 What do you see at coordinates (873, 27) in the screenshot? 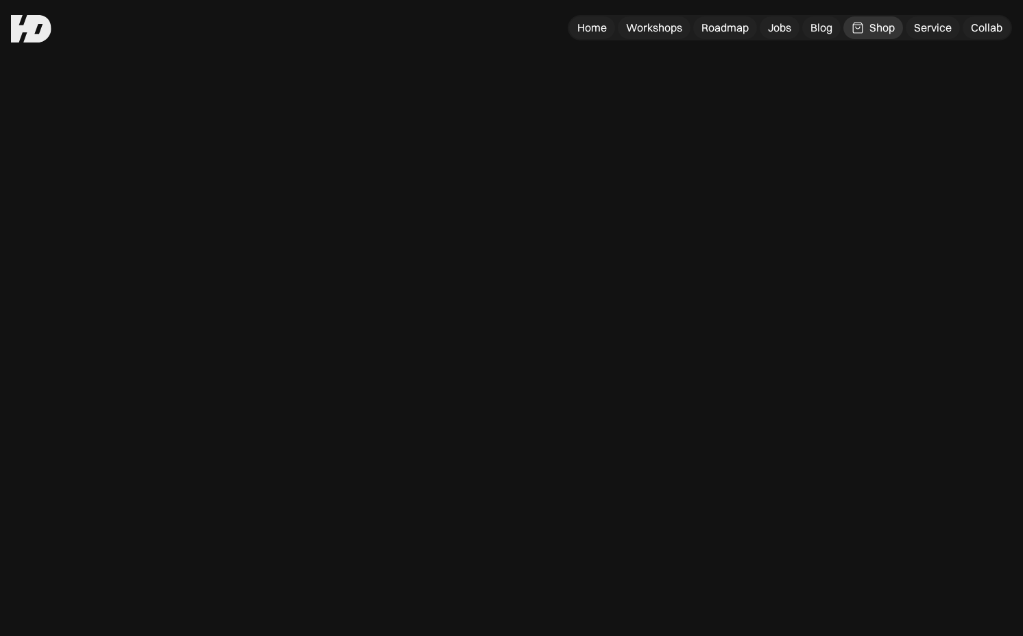
I see `a: Shop` at bounding box center [873, 27].